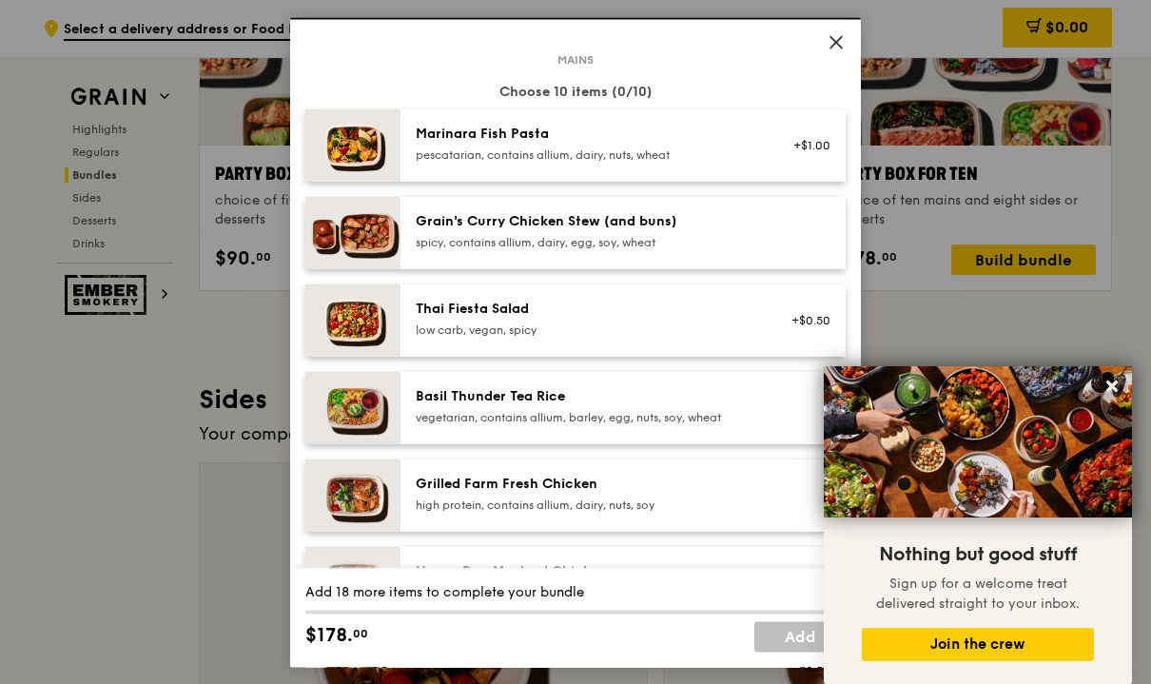 The width and height of the screenshot is (1151, 684). I want to click on img: daily_normal_Grains-Curry-Chicken-Stew-HORZ.jpg, so click(353, 233).